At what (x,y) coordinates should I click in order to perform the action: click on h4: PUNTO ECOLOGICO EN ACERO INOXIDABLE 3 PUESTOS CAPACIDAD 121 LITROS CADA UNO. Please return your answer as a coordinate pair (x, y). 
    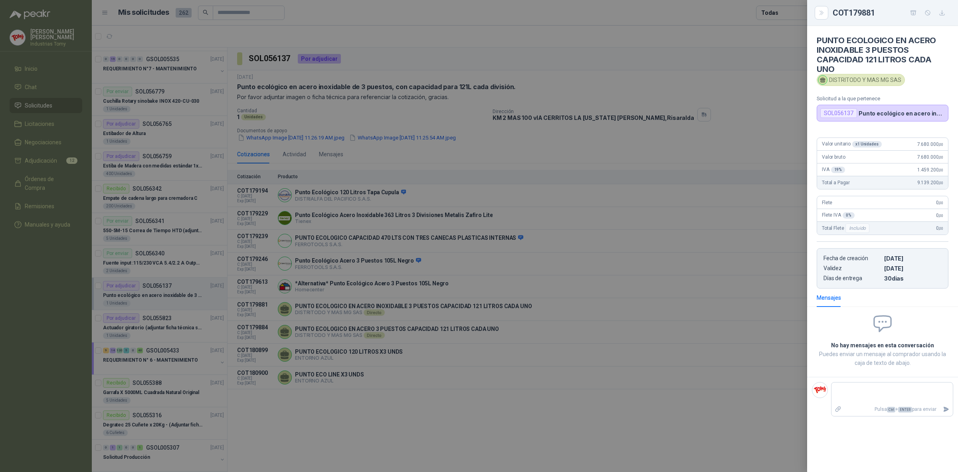
    Looking at the image, I should click on (883, 55).